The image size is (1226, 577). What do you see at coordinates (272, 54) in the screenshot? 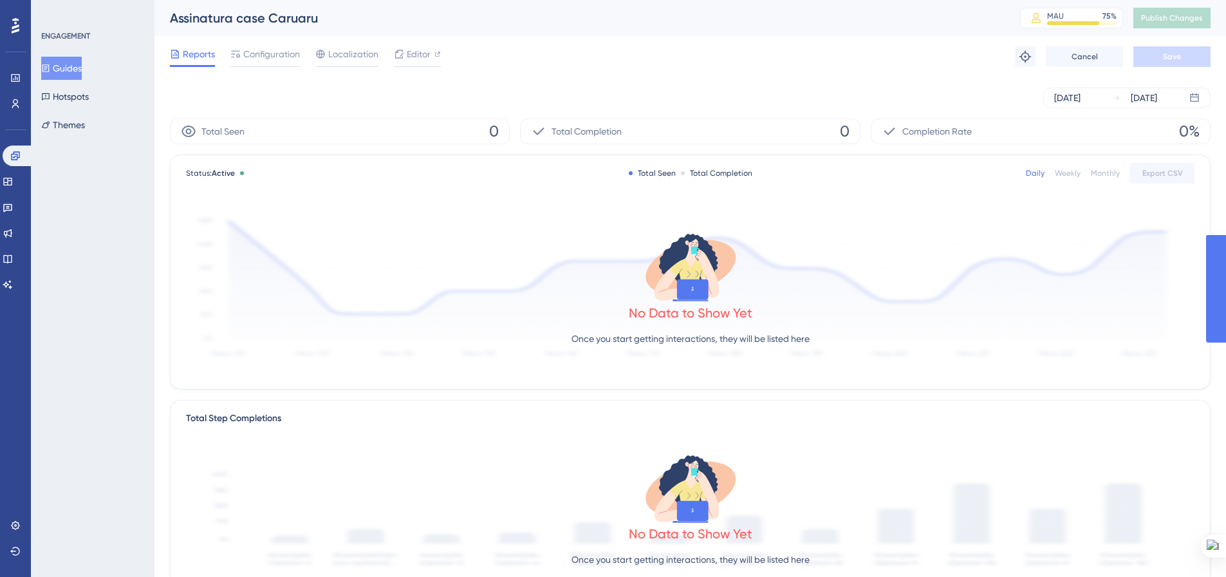
I see `span: Configuration` at bounding box center [272, 54].